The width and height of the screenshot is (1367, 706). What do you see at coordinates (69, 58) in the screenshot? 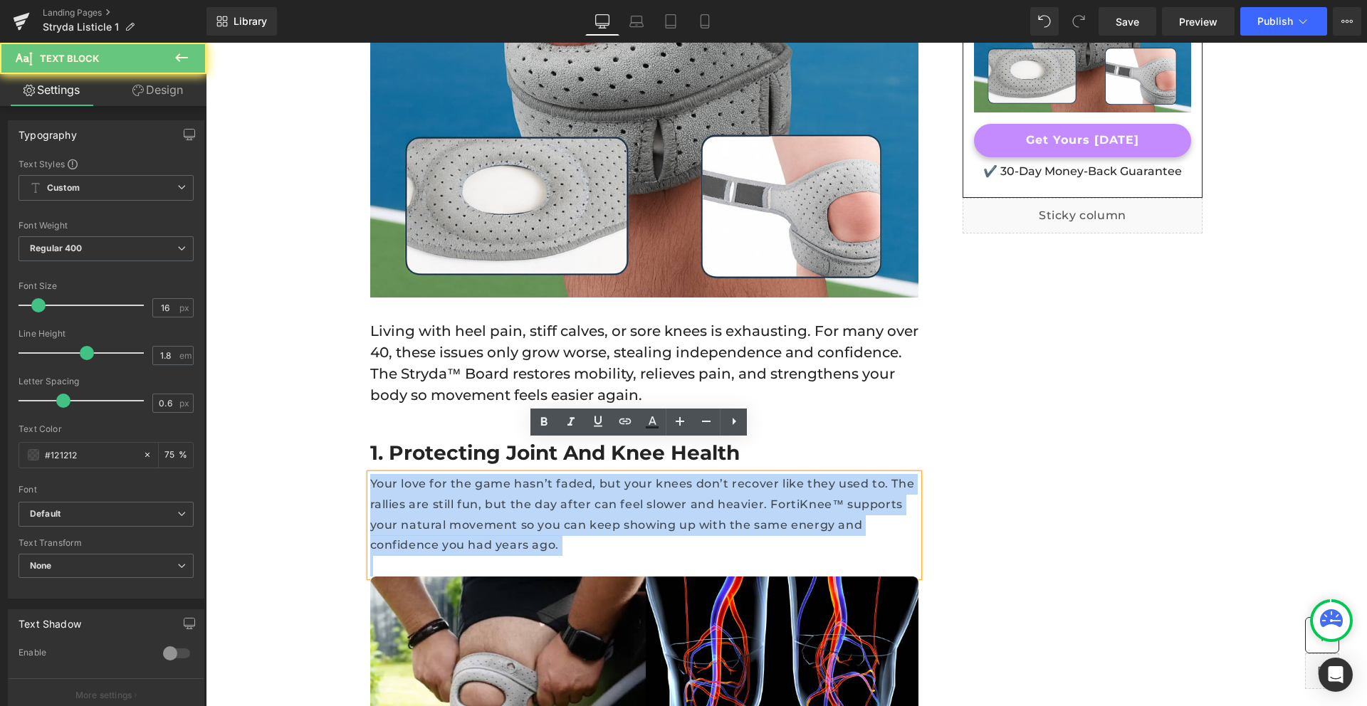
I see `span: Text Block` at bounding box center [69, 58].